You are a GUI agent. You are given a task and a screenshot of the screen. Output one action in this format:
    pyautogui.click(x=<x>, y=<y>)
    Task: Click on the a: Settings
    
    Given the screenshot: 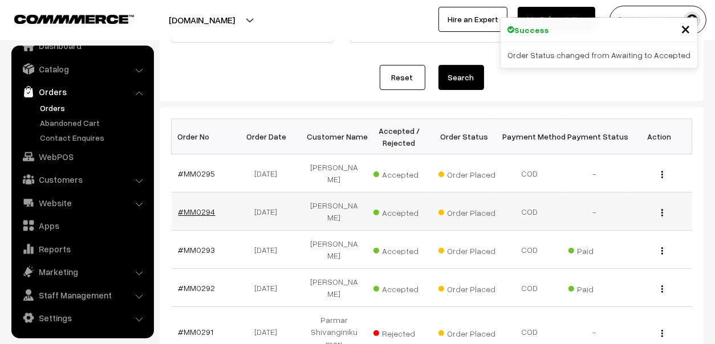 What is the action you would take?
    pyautogui.click(x=82, y=318)
    